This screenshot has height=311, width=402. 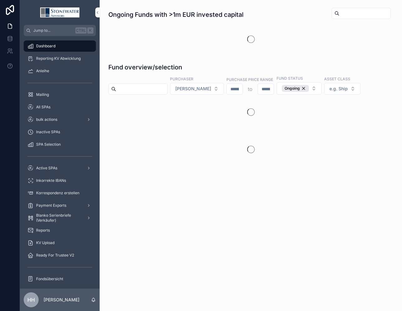 I want to click on span: Ctrl, so click(x=81, y=31).